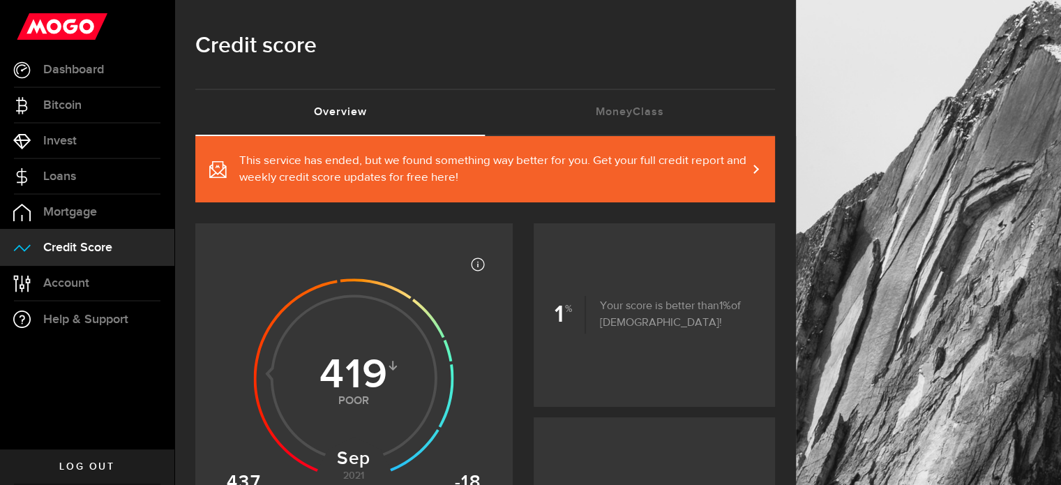  I want to click on span: Mortgage, so click(70, 212).